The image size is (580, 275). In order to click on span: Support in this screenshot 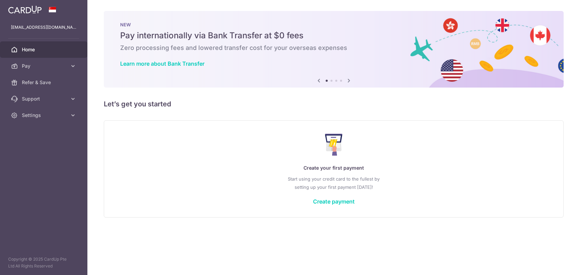, I will do `click(44, 99)`.